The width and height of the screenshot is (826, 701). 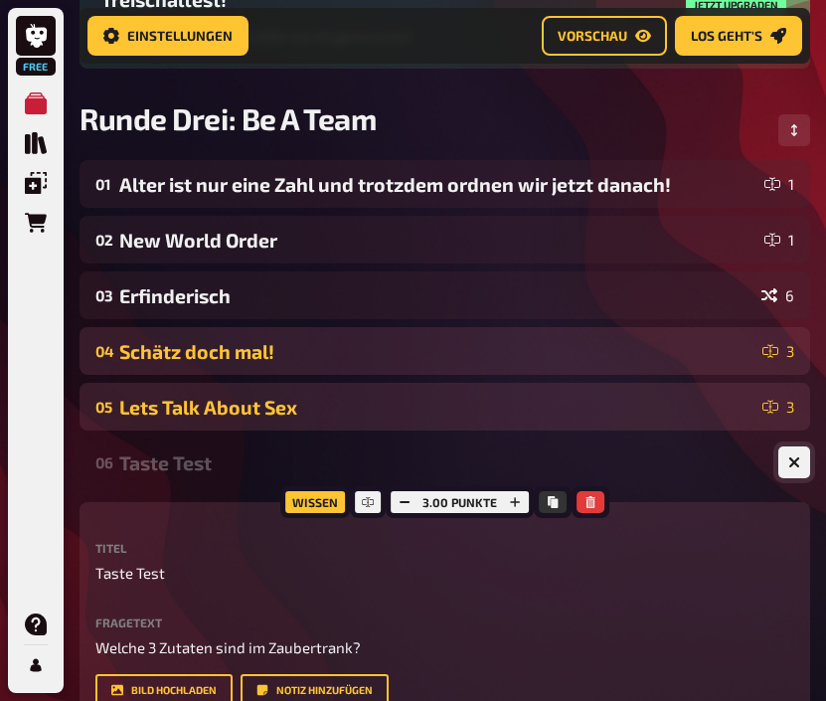 What do you see at coordinates (103, 351) in the screenshot?
I see `div: 04` at bounding box center [103, 351].